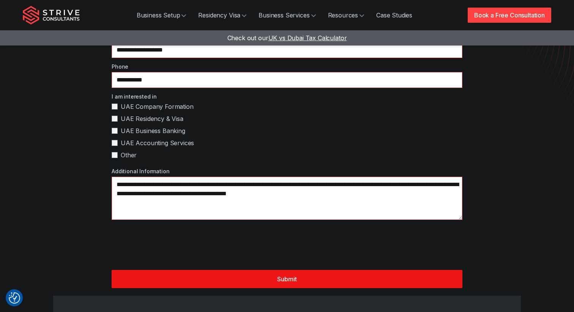 This screenshot has height=312, width=574. I want to click on a: Business Services, so click(287, 15).